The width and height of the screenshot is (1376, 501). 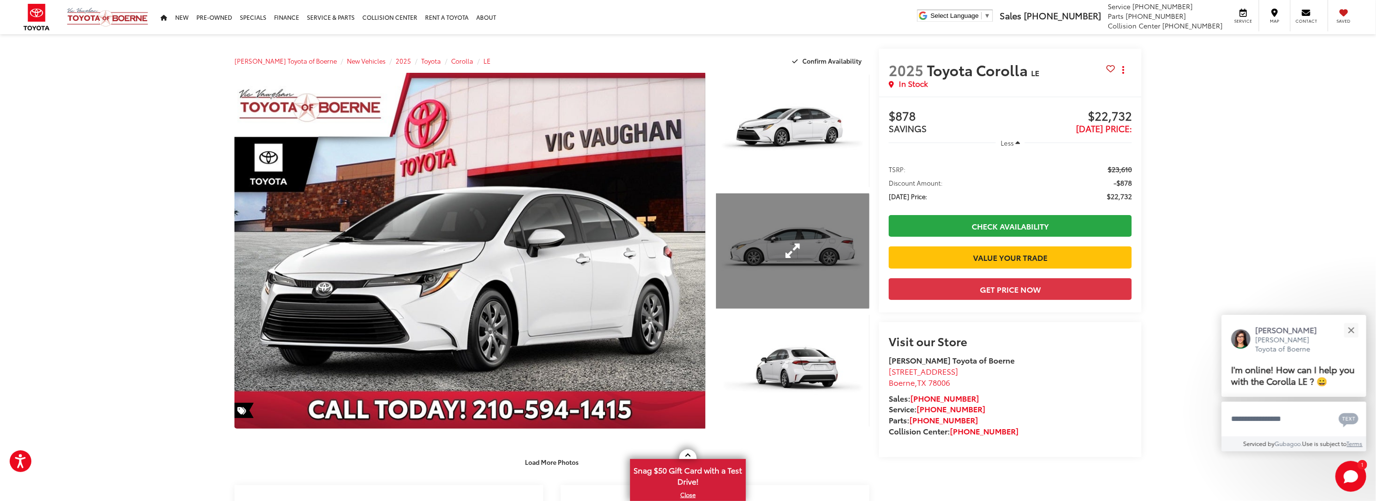 I want to click on a: Corolla, so click(x=462, y=61).